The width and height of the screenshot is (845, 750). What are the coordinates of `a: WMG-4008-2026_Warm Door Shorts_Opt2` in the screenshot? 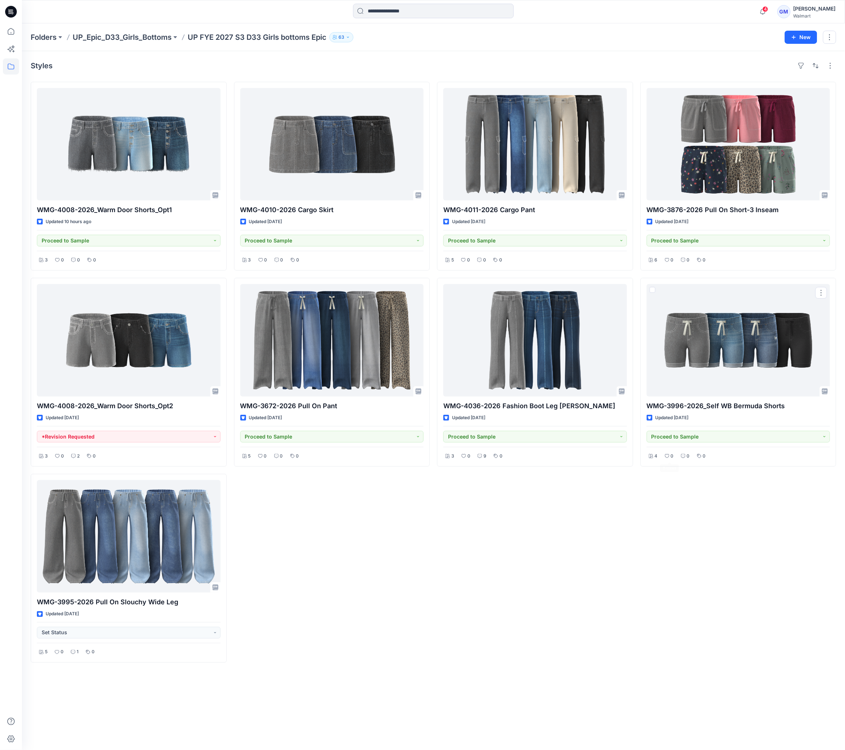 It's located at (129, 340).